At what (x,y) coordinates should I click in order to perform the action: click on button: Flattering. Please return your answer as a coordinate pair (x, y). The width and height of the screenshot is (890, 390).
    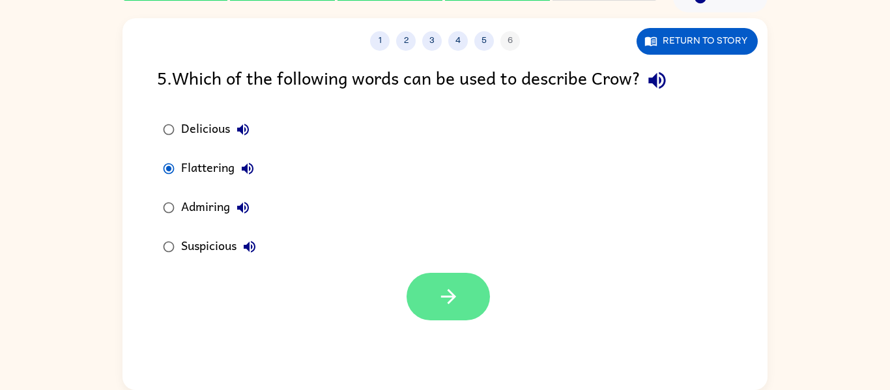
    Looking at the image, I should click on (247, 169).